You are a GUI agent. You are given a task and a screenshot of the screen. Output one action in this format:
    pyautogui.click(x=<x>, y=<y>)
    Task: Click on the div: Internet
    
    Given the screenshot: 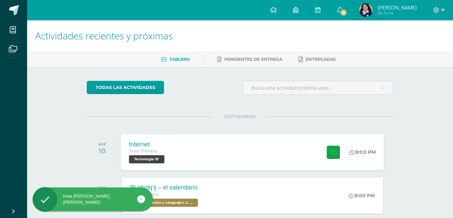 What is the action you would take?
    pyautogui.click(x=148, y=144)
    